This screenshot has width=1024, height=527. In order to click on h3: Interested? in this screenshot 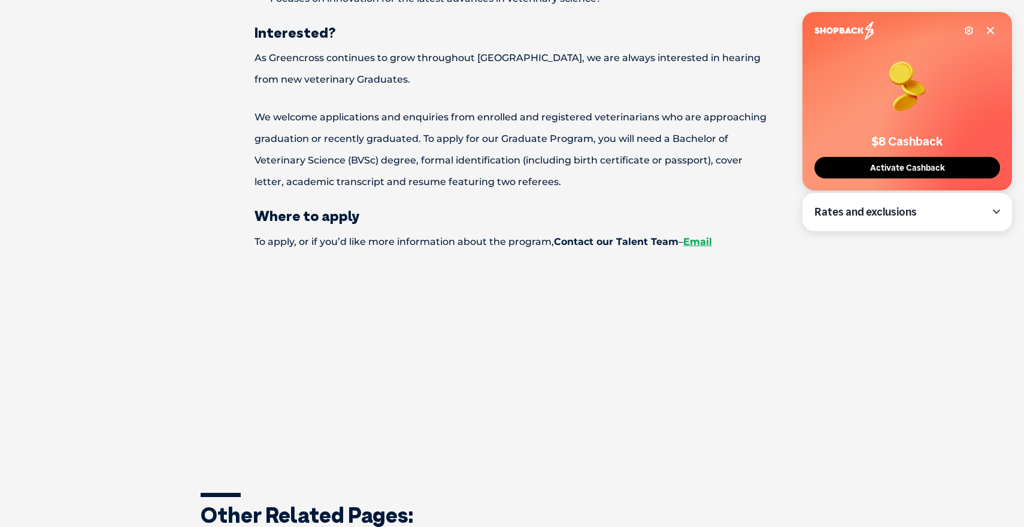, I will do `click(512, 32)`.